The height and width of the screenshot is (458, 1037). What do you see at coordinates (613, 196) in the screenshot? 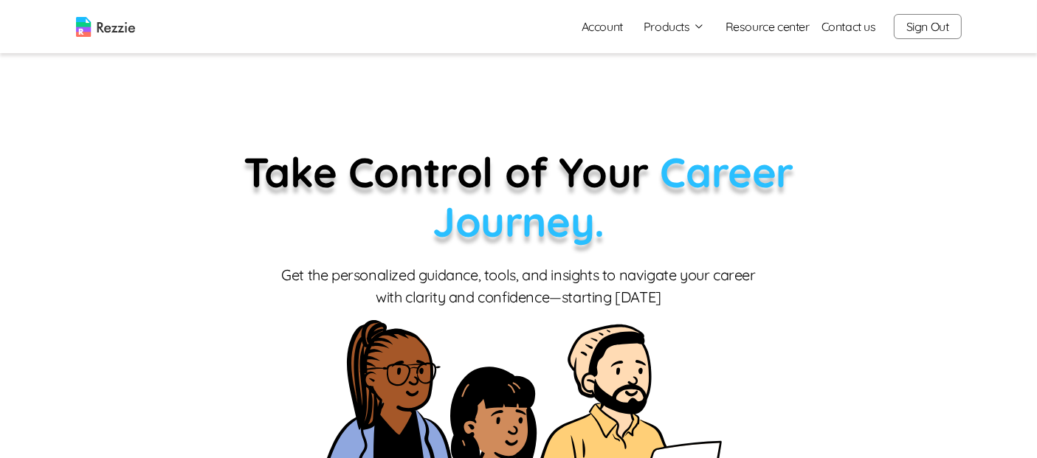
I see `span: Career Journey.` at bounding box center [613, 196].